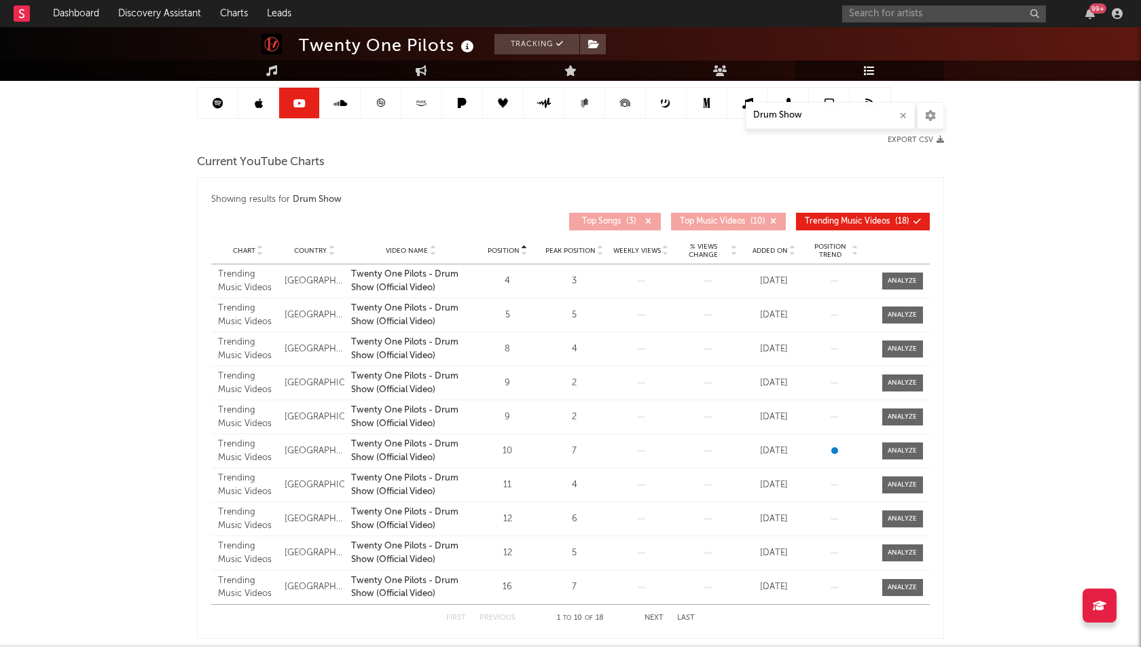  What do you see at coordinates (537, 44) in the screenshot?
I see `button: Tracking` at bounding box center [537, 44].